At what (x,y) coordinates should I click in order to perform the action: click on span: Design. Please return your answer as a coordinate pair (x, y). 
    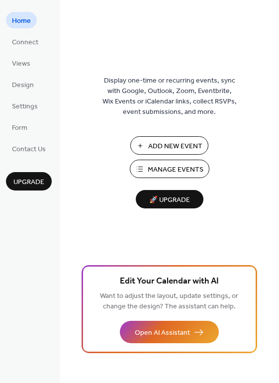
    Looking at the image, I should click on (23, 85).